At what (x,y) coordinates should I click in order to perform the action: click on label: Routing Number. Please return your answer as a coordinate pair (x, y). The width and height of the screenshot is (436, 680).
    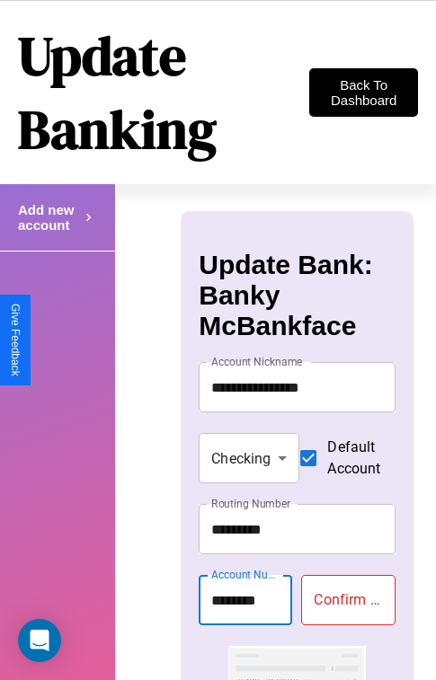
    Looking at the image, I should click on (251, 503).